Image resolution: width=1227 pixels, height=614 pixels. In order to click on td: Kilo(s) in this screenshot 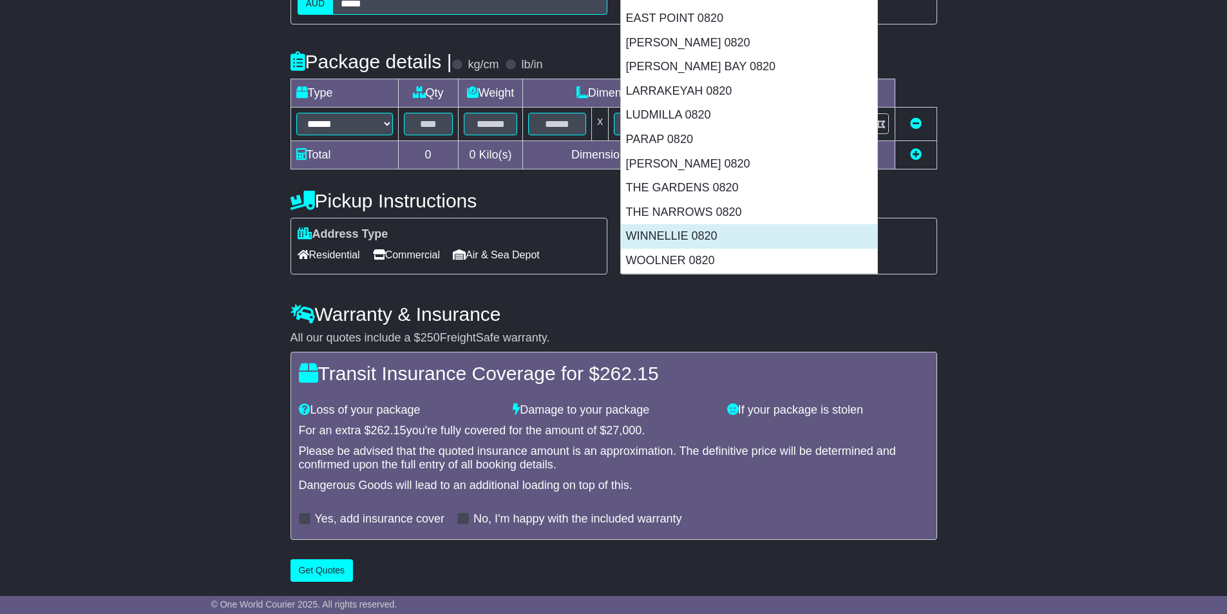, I will do `click(490, 155)`.